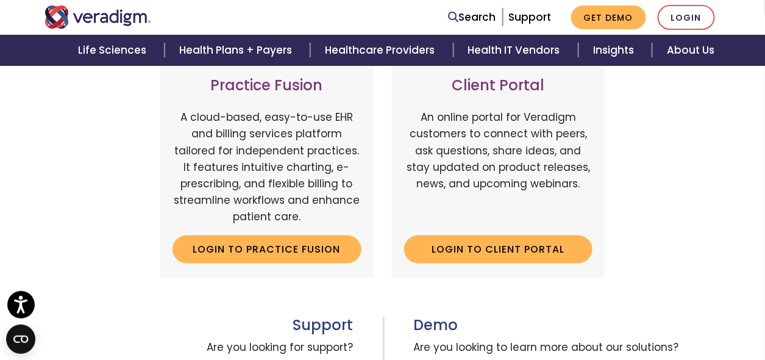 Image resolution: width=765 pixels, height=360 pixels. What do you see at coordinates (686, 17) in the screenshot?
I see `a: Login` at bounding box center [686, 17].